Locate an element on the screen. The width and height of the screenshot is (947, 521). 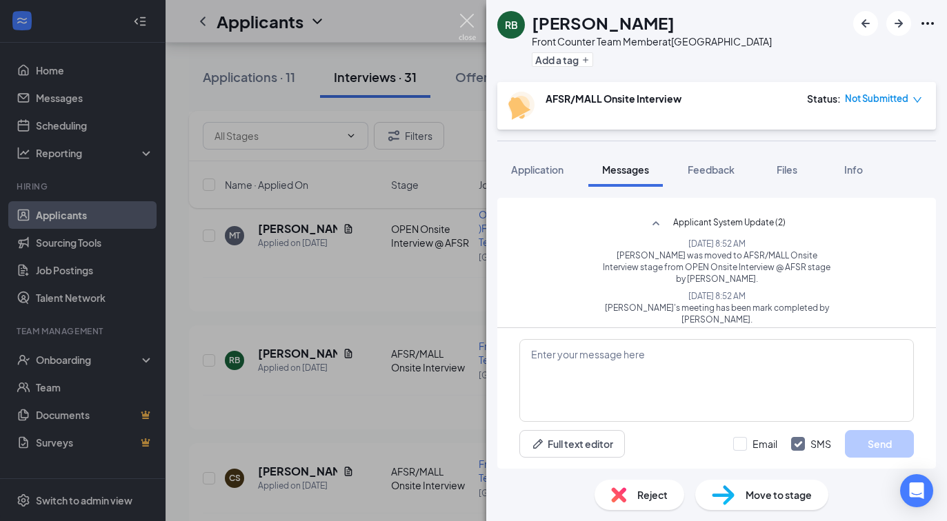
button: Send is located at coordinates (879, 444).